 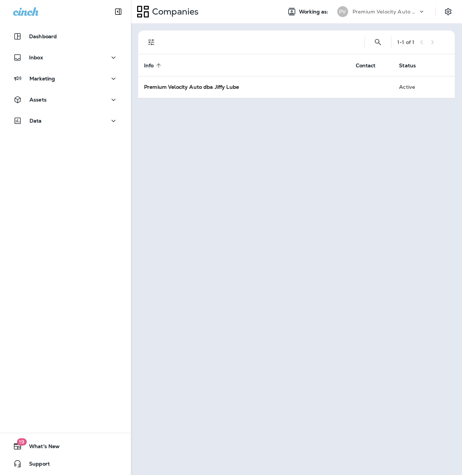 What do you see at coordinates (66, 36) in the screenshot?
I see `button: Dashboard` at bounding box center [66, 36].